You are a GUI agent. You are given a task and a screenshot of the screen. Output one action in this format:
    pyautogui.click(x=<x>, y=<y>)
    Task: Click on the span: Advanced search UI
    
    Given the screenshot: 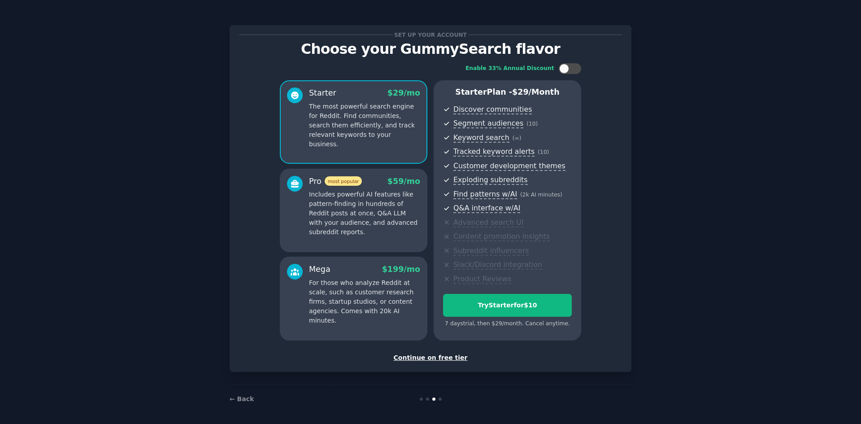 What is the action you would take?
    pyautogui.click(x=489, y=223)
    